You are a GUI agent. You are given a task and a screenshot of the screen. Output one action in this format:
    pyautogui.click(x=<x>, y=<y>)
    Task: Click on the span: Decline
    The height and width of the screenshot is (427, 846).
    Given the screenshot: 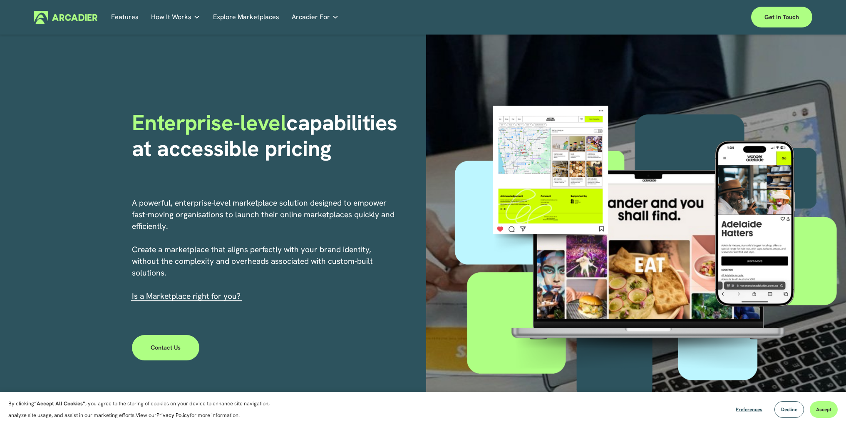 What is the action you would take?
    pyautogui.click(x=789, y=409)
    